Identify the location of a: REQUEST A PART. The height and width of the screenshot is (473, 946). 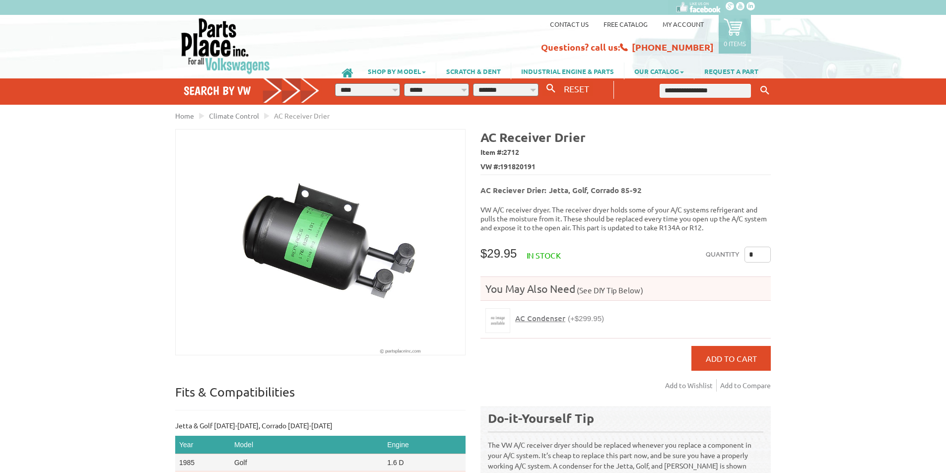
(731, 71).